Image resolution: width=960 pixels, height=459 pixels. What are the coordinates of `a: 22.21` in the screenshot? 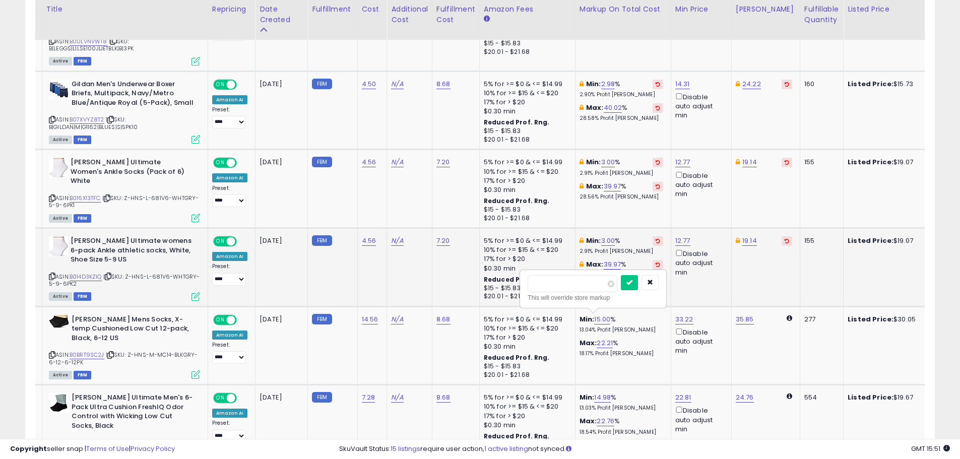 It's located at (605, 343).